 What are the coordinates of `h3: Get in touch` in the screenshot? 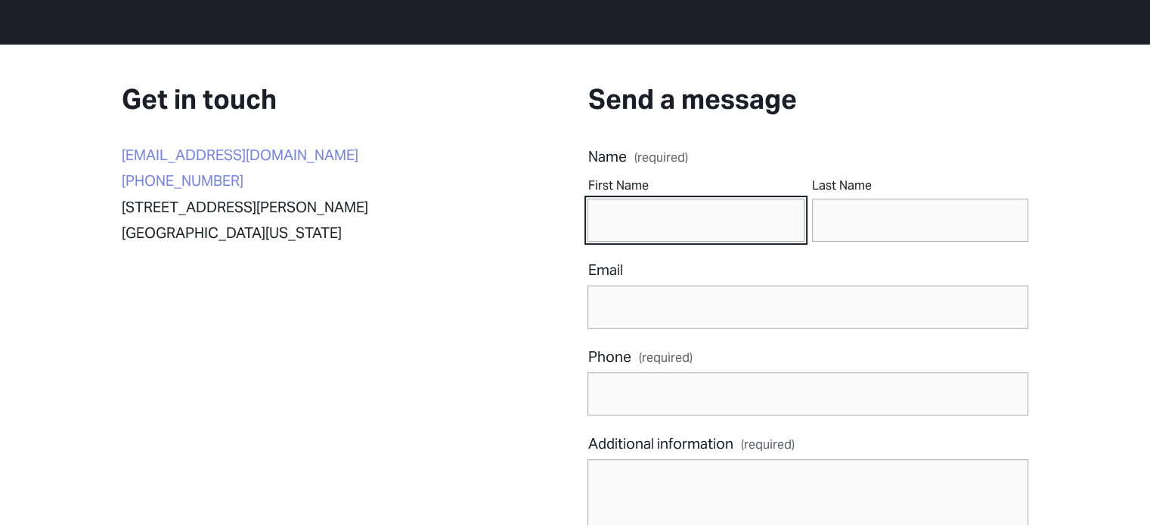 It's located at (303, 100).